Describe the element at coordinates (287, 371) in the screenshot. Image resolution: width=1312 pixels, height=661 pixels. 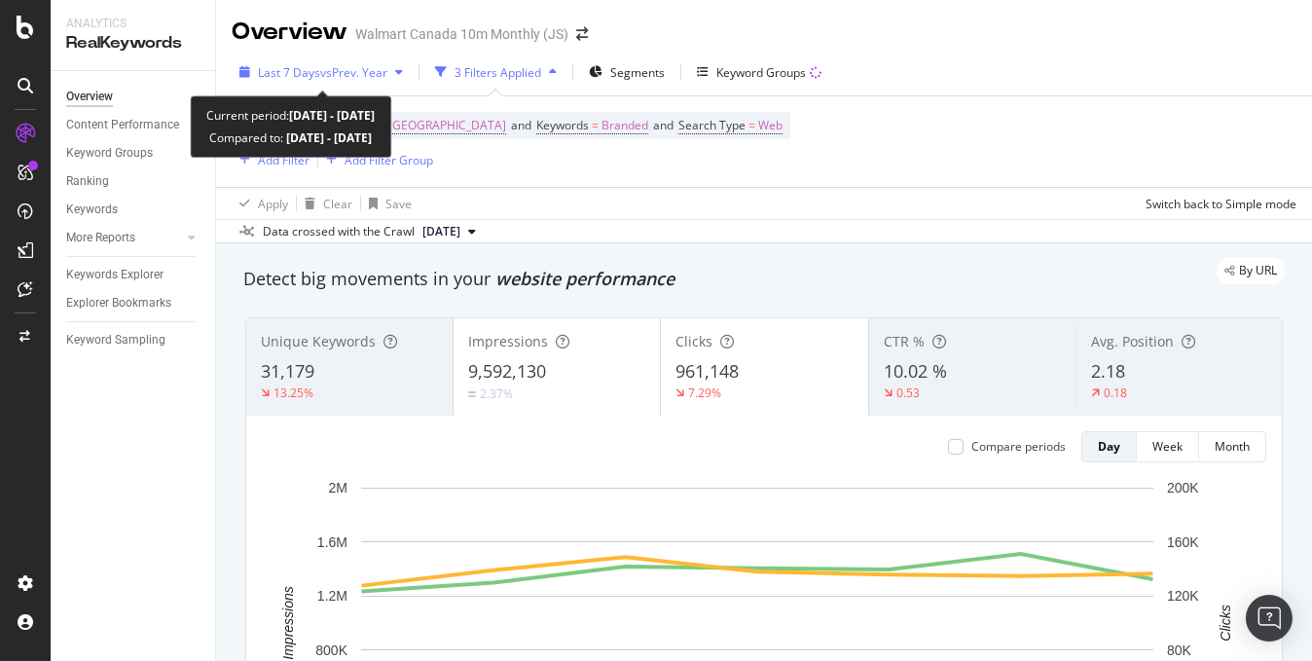
I see `span: 31,179` at that location.